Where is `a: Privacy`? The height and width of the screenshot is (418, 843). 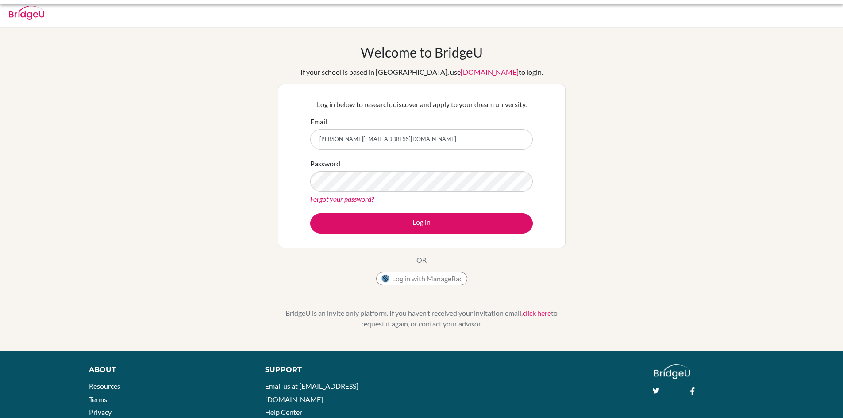 a: Privacy is located at coordinates (100, 412).